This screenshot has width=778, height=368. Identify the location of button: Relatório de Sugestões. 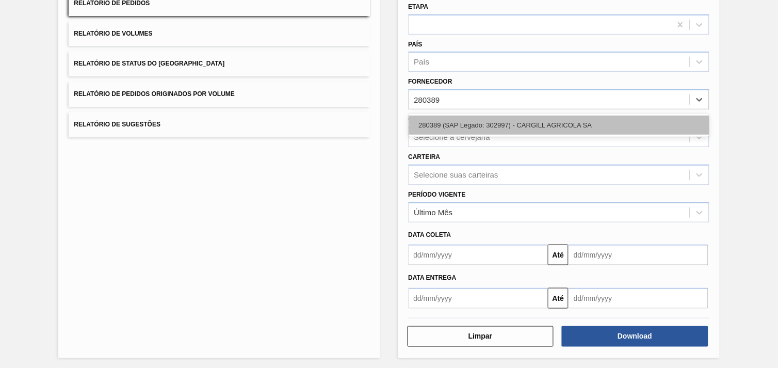
(219, 124).